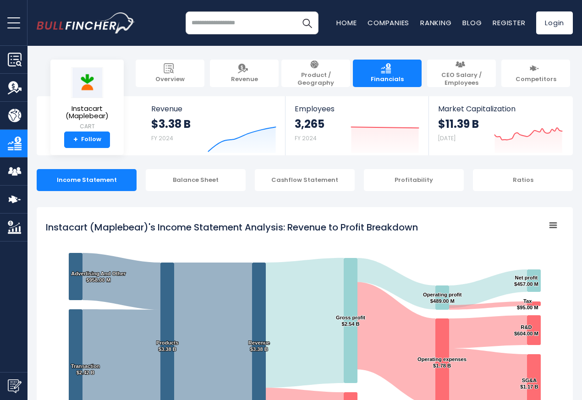  Describe the element at coordinates (351, 321) in the screenshot. I see `text: Gross profit $2.54 B` at that location.